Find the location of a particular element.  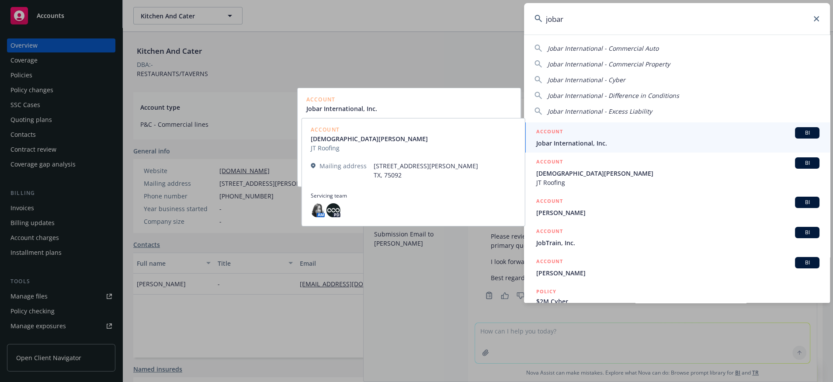

span: Jobar International - Difference in Conditions is located at coordinates (613, 95).